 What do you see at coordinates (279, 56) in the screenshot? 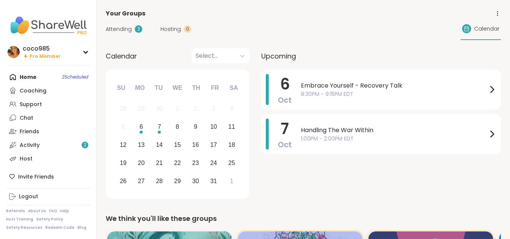
I see `span: Upcoming` at bounding box center [279, 56].